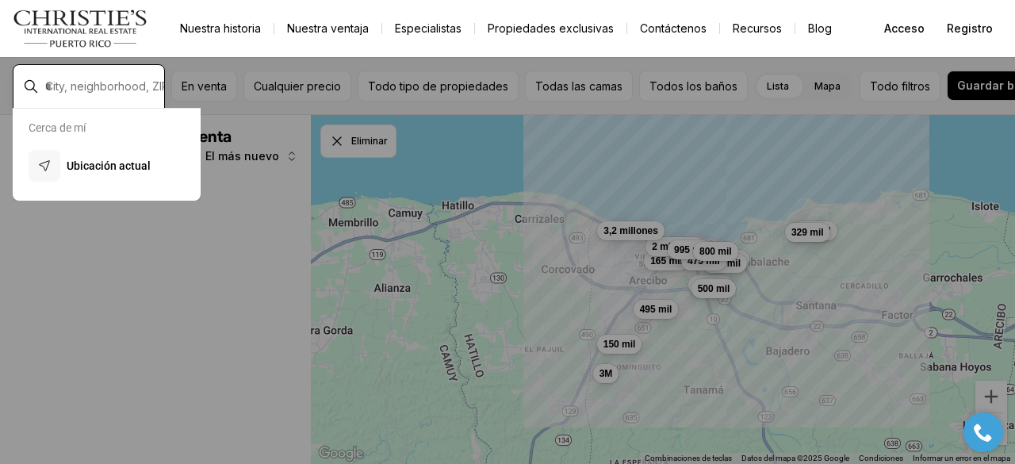  I want to click on font: Contáctenos, so click(673, 28).